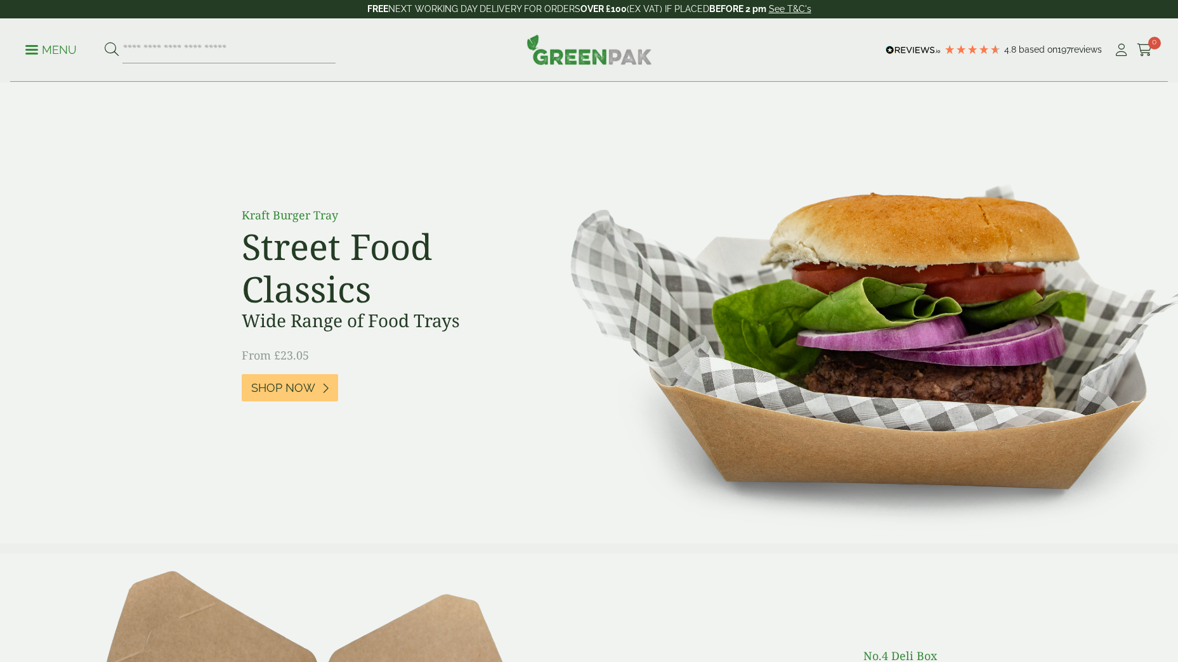 This screenshot has height=662, width=1178. I want to click on a: Menu, so click(51, 49).